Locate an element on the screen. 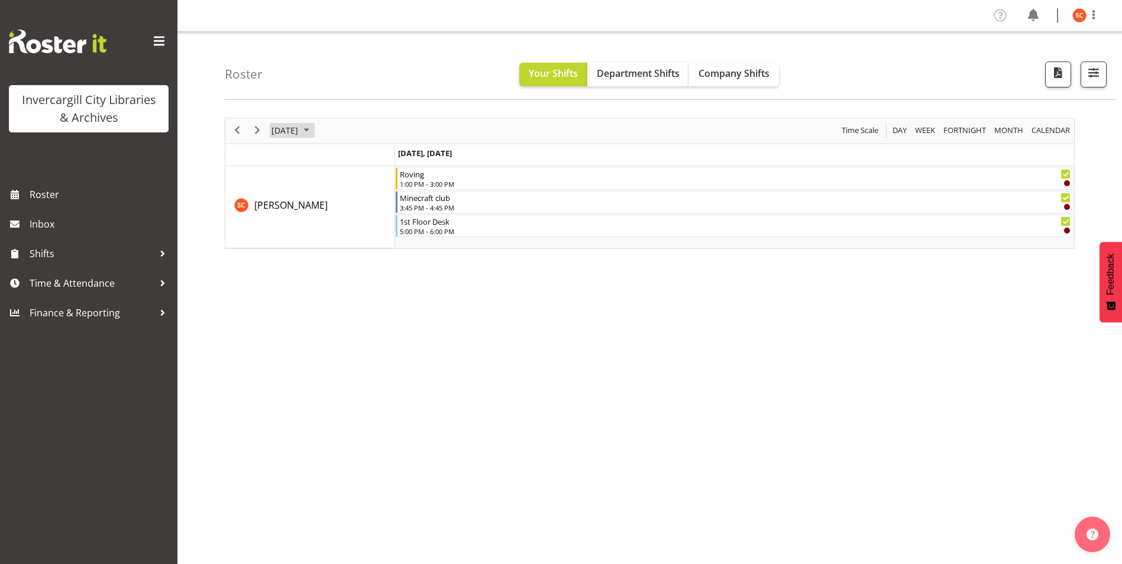  div: Serena Casey"s event - Minecraft club Begin From Thursday, September 18, 2025 at 3:45:00 PM GMT+1... is located at coordinates (734, 202).